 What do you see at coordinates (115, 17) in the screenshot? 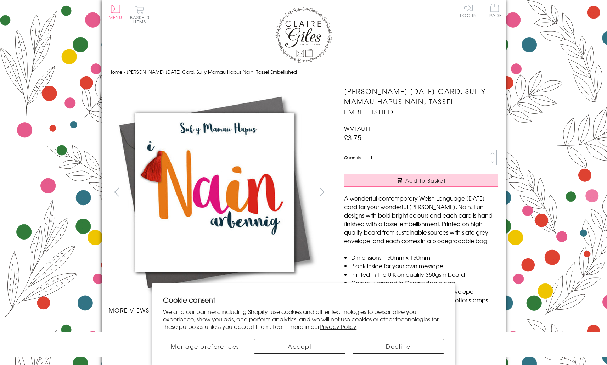
I see `span: Menu` at bounding box center [115, 17].